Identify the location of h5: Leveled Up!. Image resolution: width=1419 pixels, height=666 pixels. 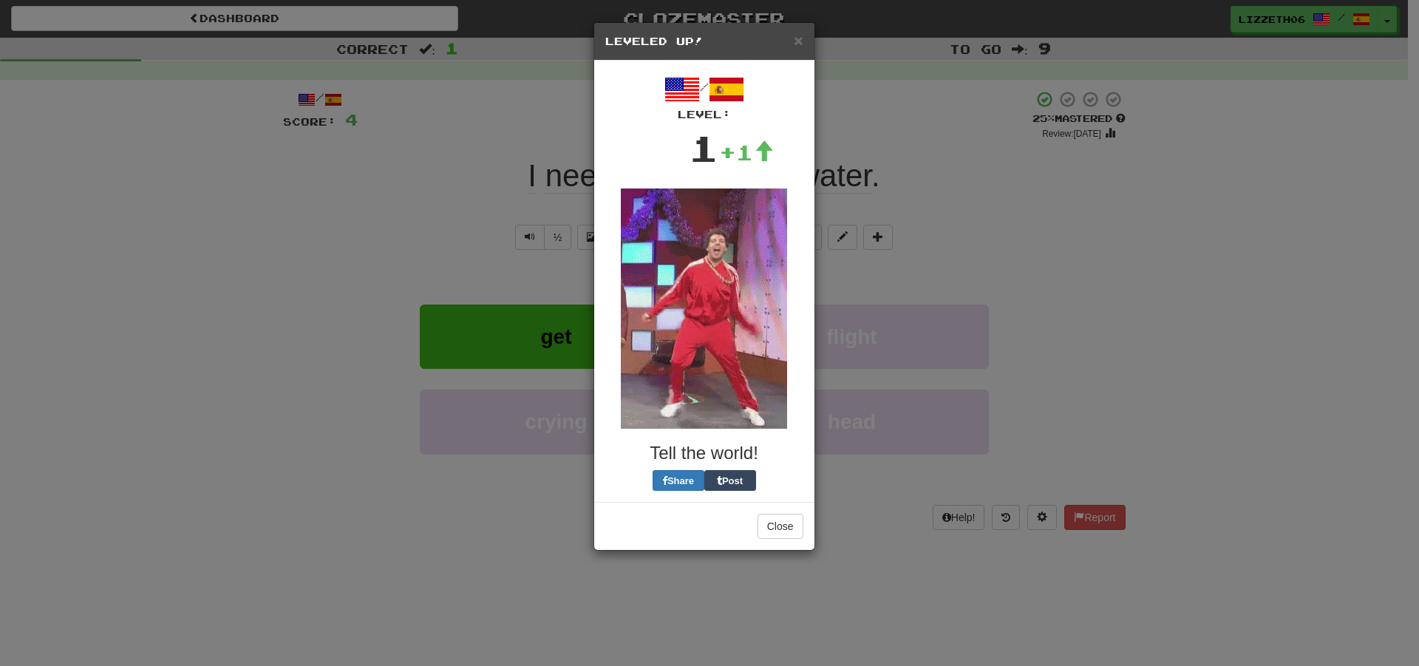
(704, 41).